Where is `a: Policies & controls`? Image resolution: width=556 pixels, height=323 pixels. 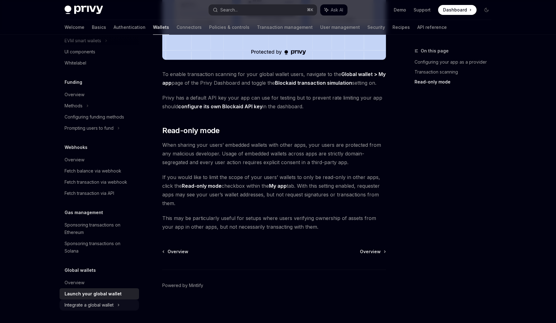 a: Policies & controls is located at coordinates (229, 27).